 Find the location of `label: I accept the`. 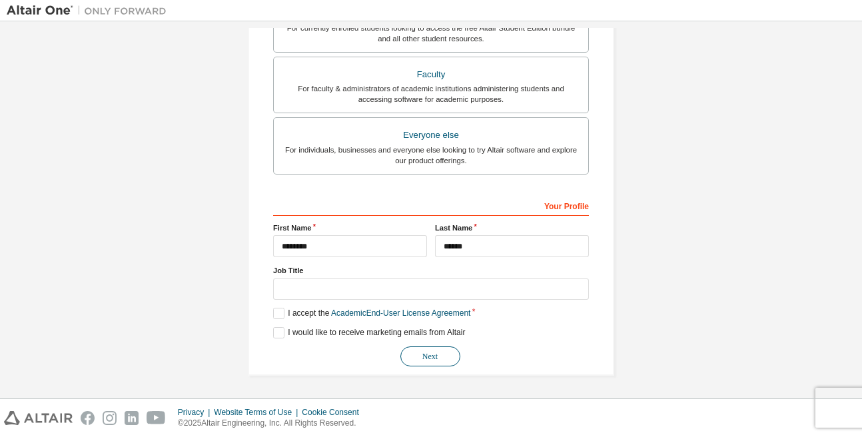

label: I accept the is located at coordinates (372, 313).